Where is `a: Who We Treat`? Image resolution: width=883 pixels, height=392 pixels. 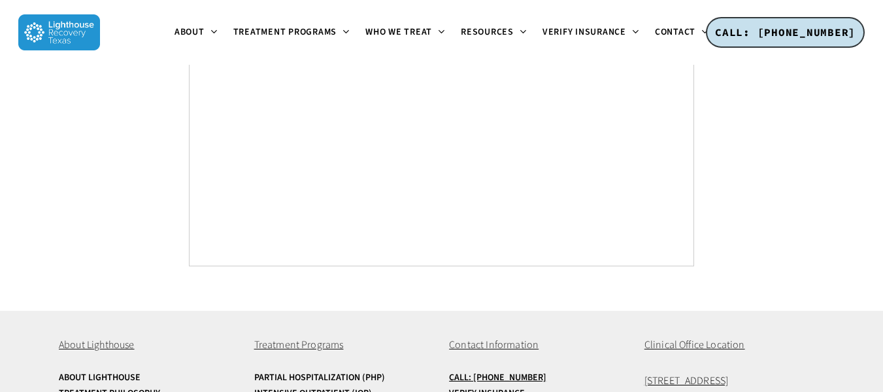 a: Who We Treat is located at coordinates (405, 33).